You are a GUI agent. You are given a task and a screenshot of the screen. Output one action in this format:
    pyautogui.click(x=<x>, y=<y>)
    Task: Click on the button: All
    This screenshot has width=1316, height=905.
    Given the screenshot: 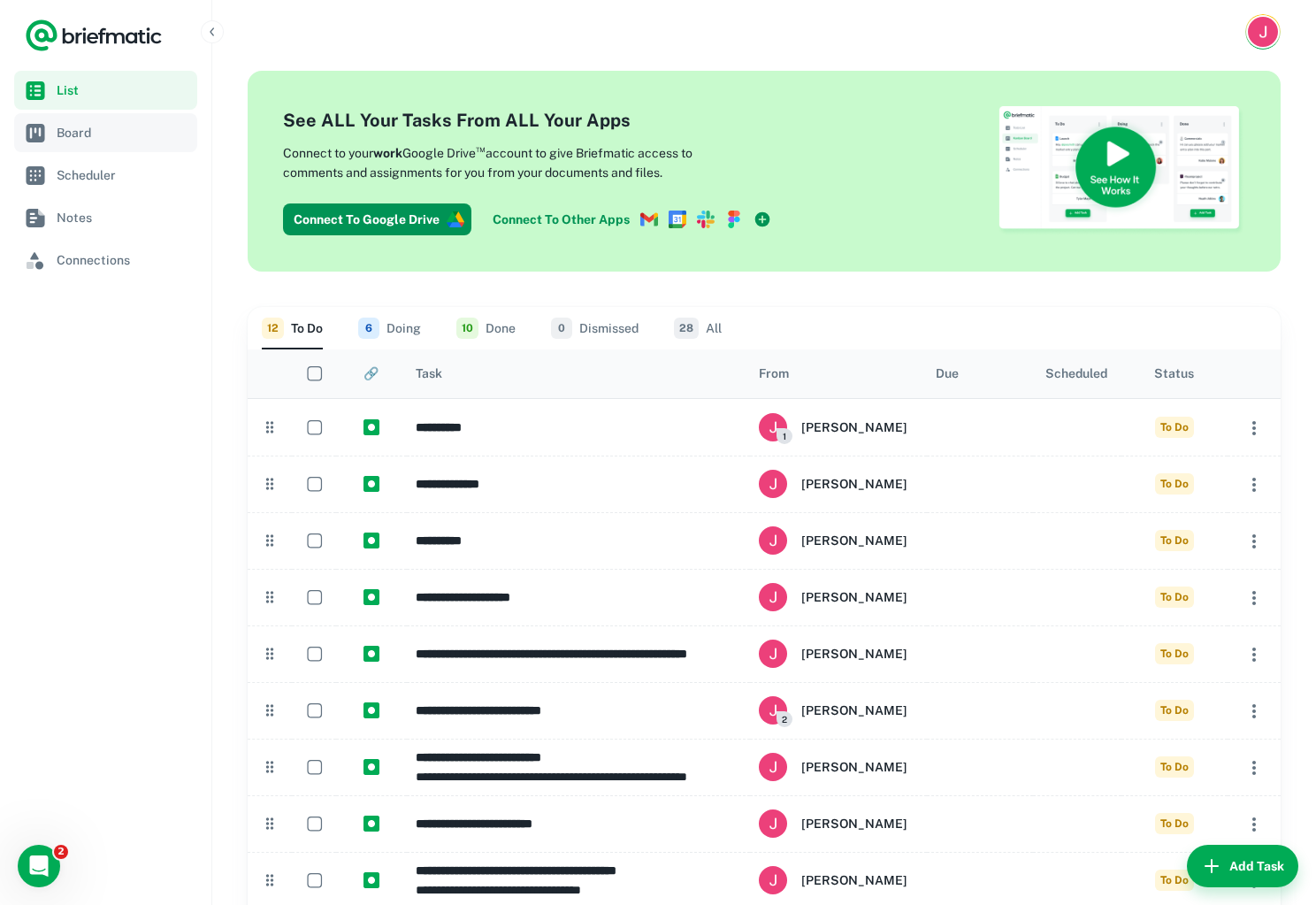 What is the action you would take?
    pyautogui.click(x=698, y=328)
    